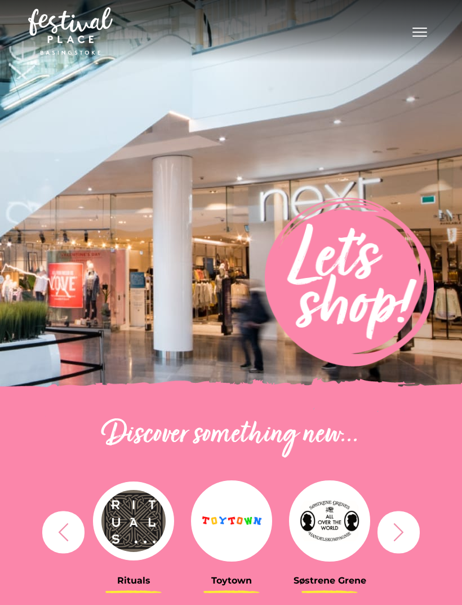 The width and height of the screenshot is (462, 605). I want to click on h3: Toytown, so click(232, 580).